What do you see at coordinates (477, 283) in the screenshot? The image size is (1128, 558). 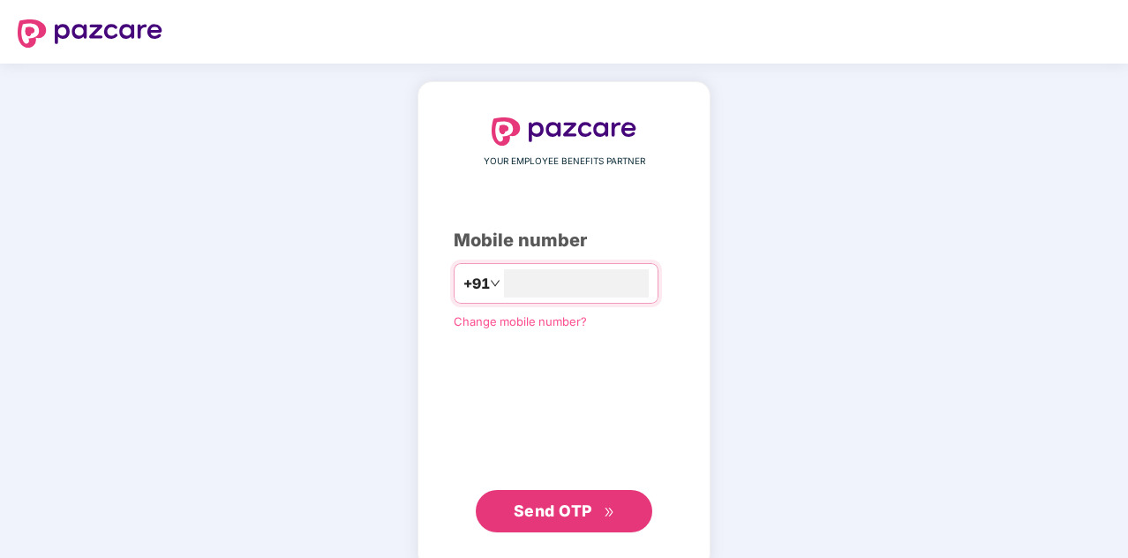 I see `span: +91` at bounding box center [477, 283].